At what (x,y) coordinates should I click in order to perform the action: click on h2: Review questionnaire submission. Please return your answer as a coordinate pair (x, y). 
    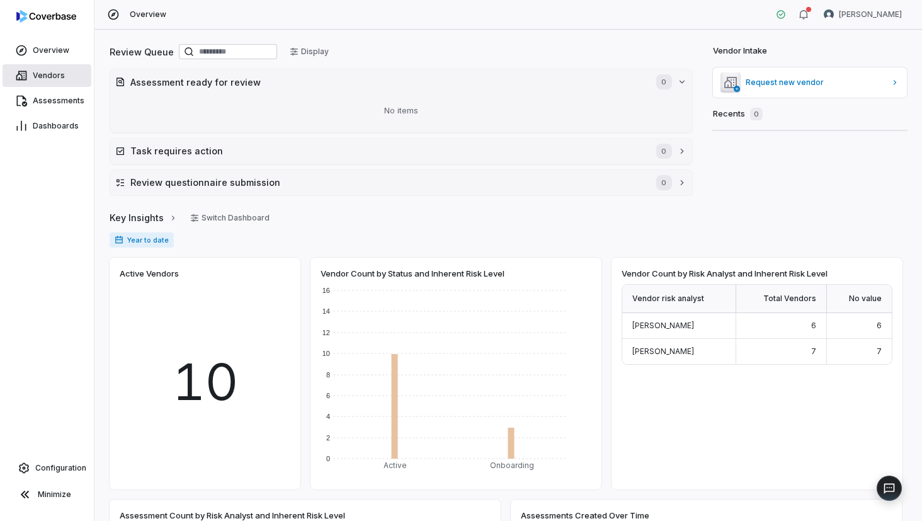
    Looking at the image, I should click on (387, 182).